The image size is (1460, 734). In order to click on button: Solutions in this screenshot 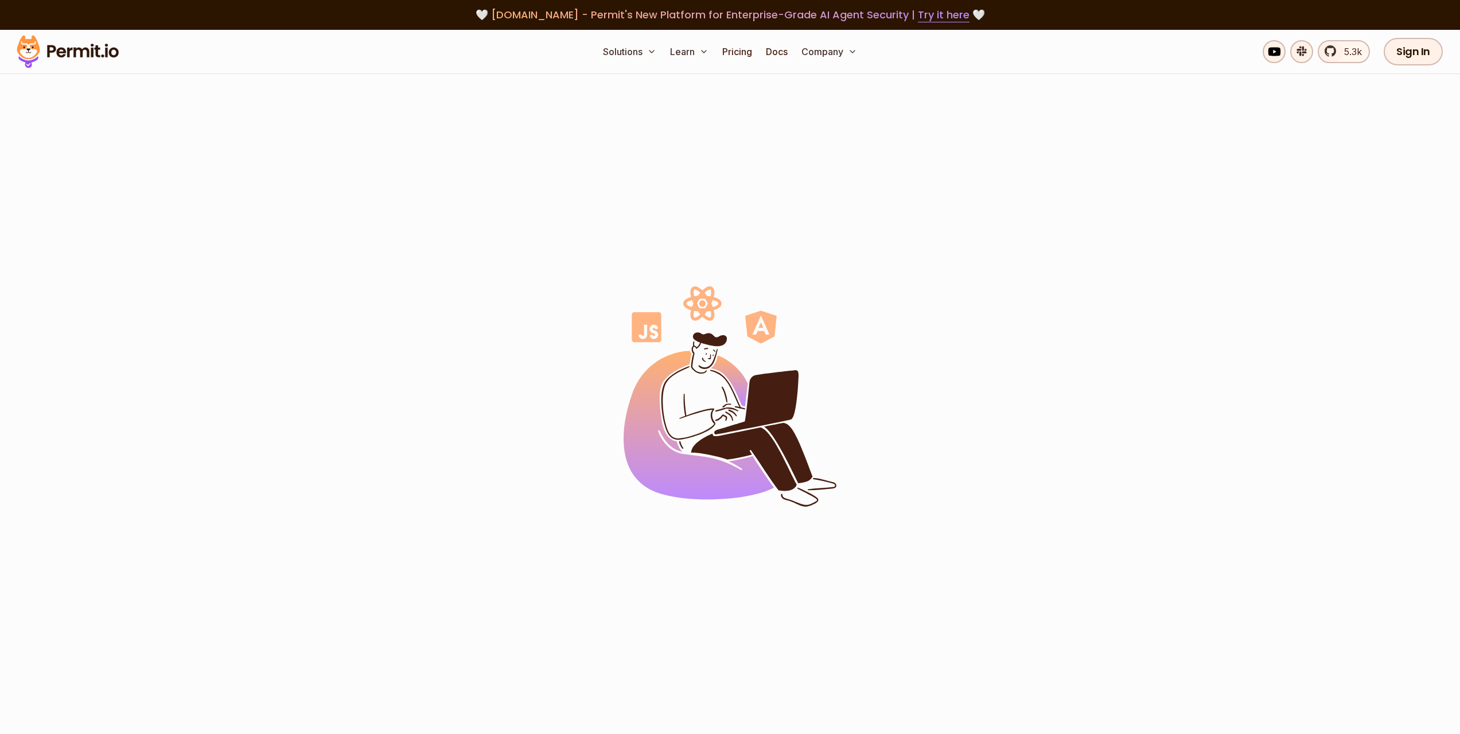, I will do `click(629, 52)`.